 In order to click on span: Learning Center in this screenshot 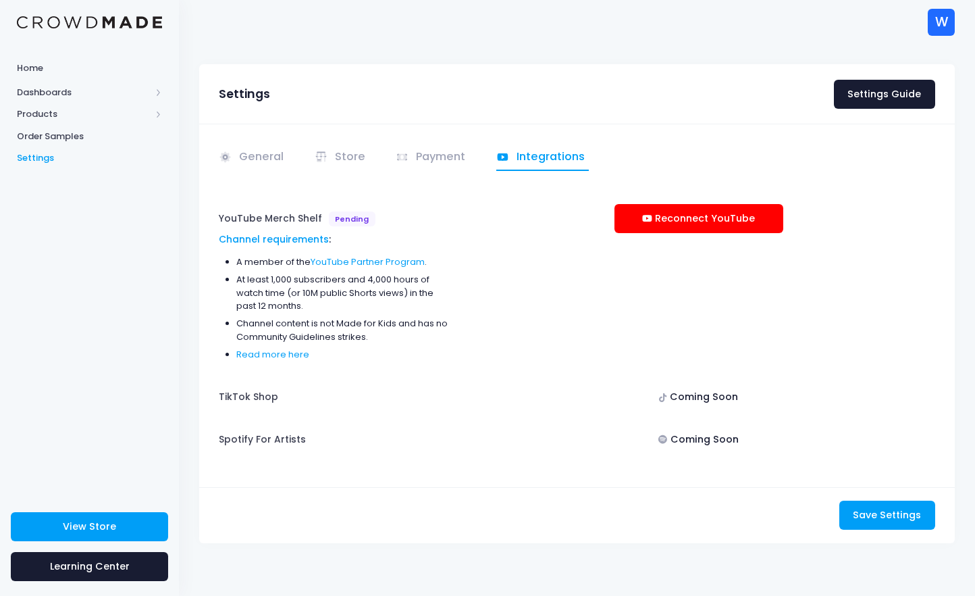, I will do `click(90, 566)`.